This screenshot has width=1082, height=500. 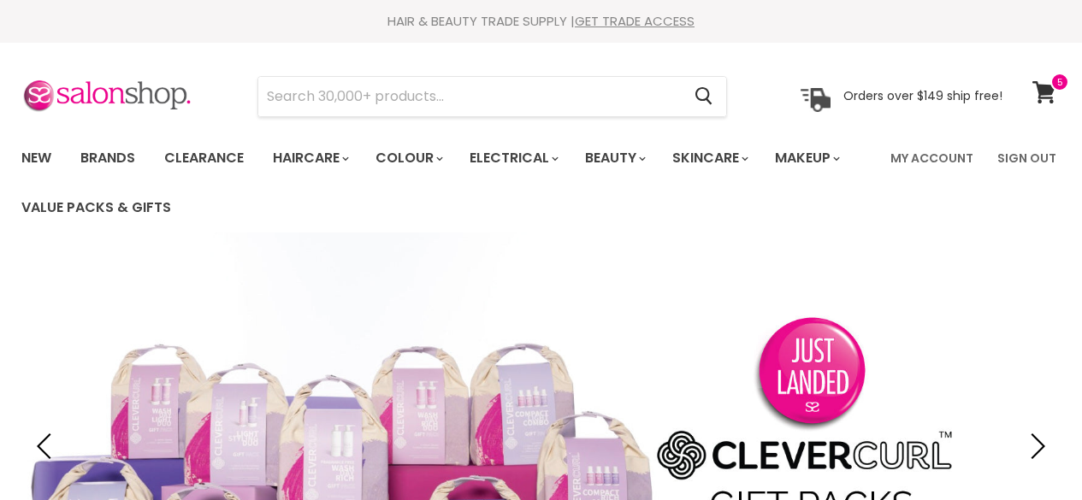 What do you see at coordinates (709, 158) in the screenshot?
I see `a: Skincare` at bounding box center [709, 158].